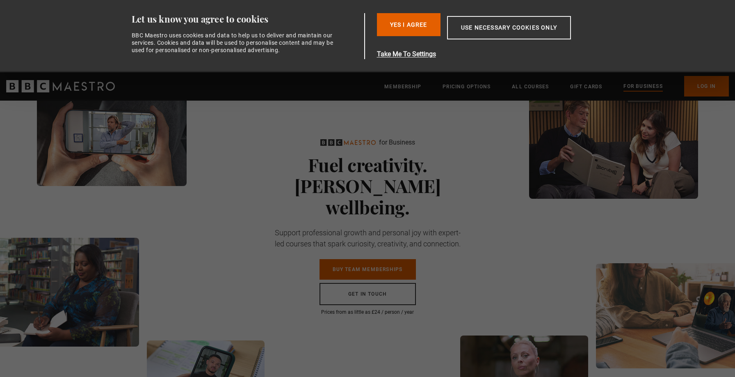  I want to click on a: Buy Team Memberships, so click(368, 269).